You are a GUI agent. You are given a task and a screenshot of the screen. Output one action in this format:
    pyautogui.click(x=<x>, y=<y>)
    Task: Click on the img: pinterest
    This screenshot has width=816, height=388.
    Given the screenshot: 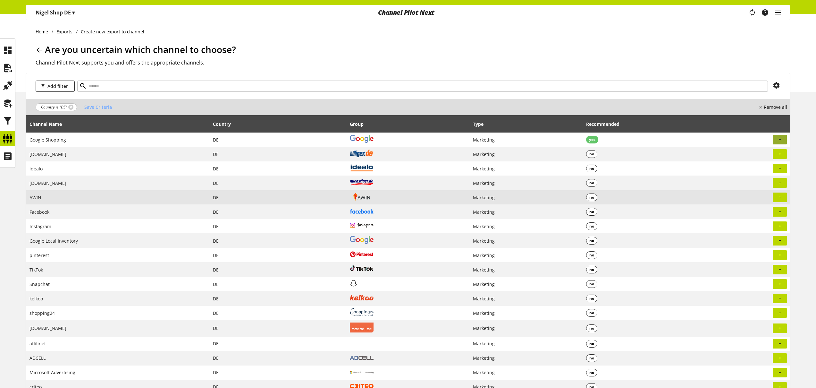 What is the action you would take?
    pyautogui.click(x=362, y=254)
    